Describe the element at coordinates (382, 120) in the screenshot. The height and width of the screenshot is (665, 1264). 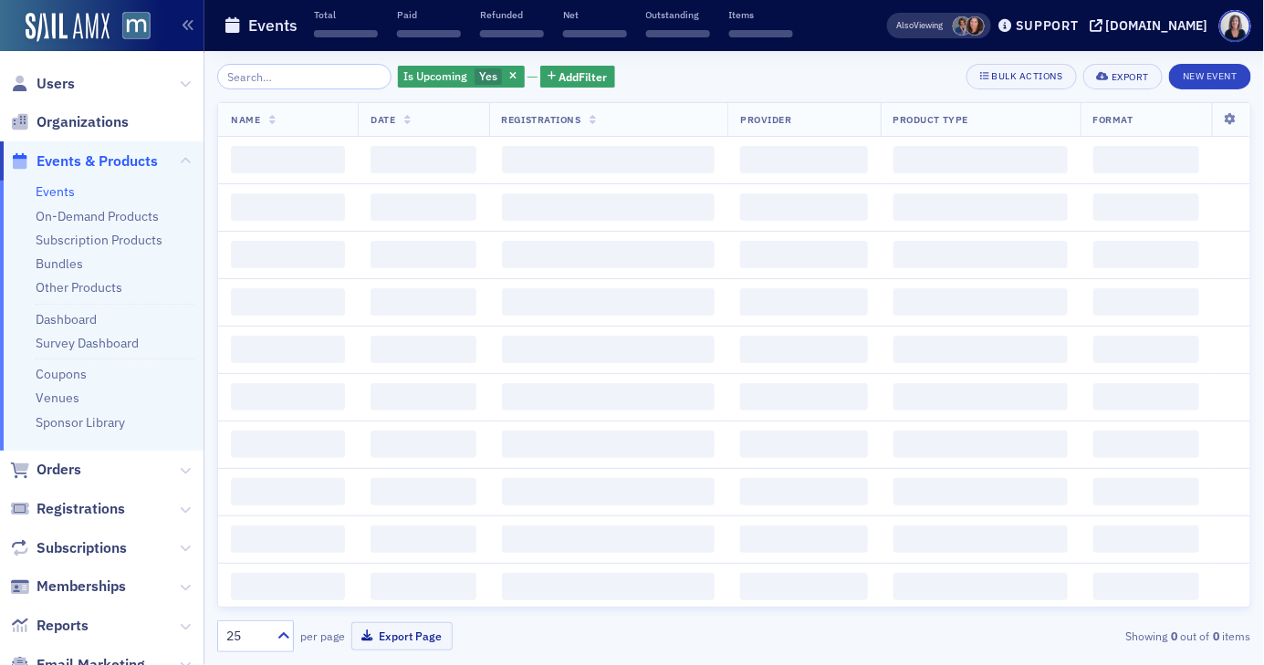
I see `span: Date` at that location.